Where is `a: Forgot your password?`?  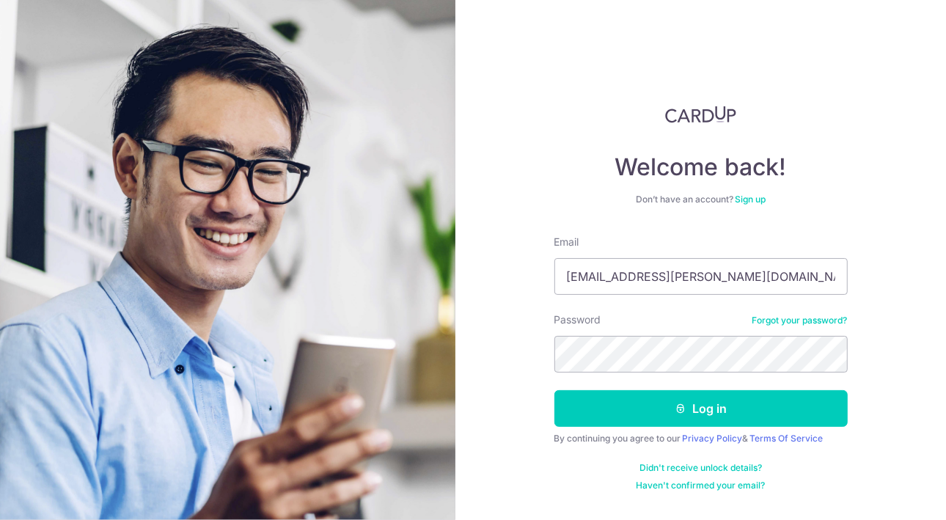
a: Forgot your password? is located at coordinates (800, 320).